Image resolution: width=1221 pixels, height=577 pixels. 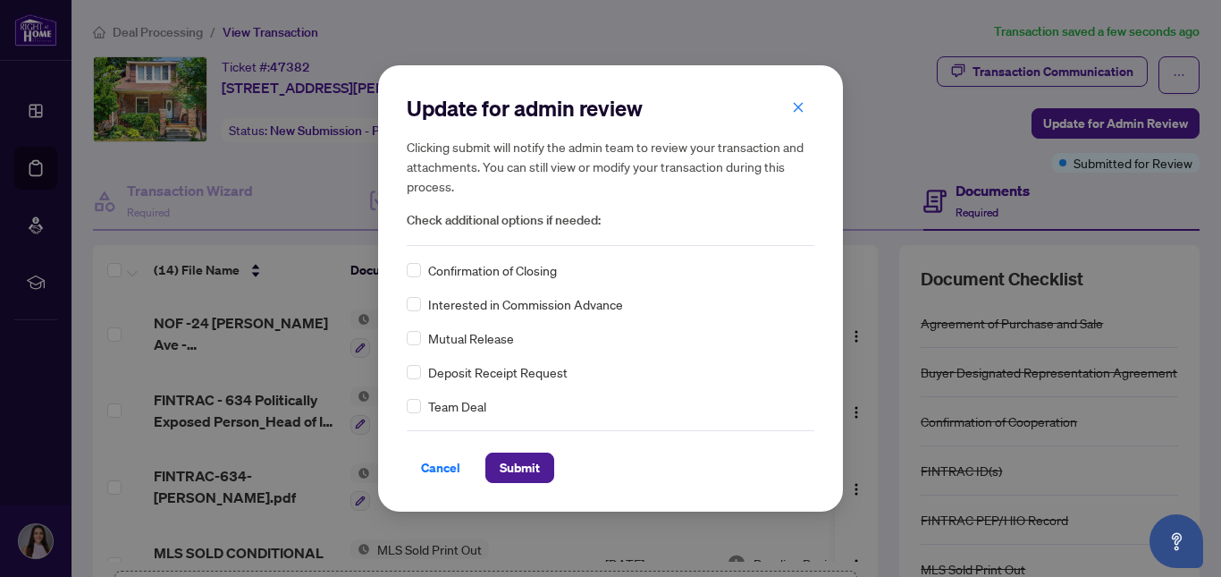 What do you see at coordinates (498, 372) in the screenshot?
I see `span: Deposit Receipt Request` at bounding box center [498, 372].